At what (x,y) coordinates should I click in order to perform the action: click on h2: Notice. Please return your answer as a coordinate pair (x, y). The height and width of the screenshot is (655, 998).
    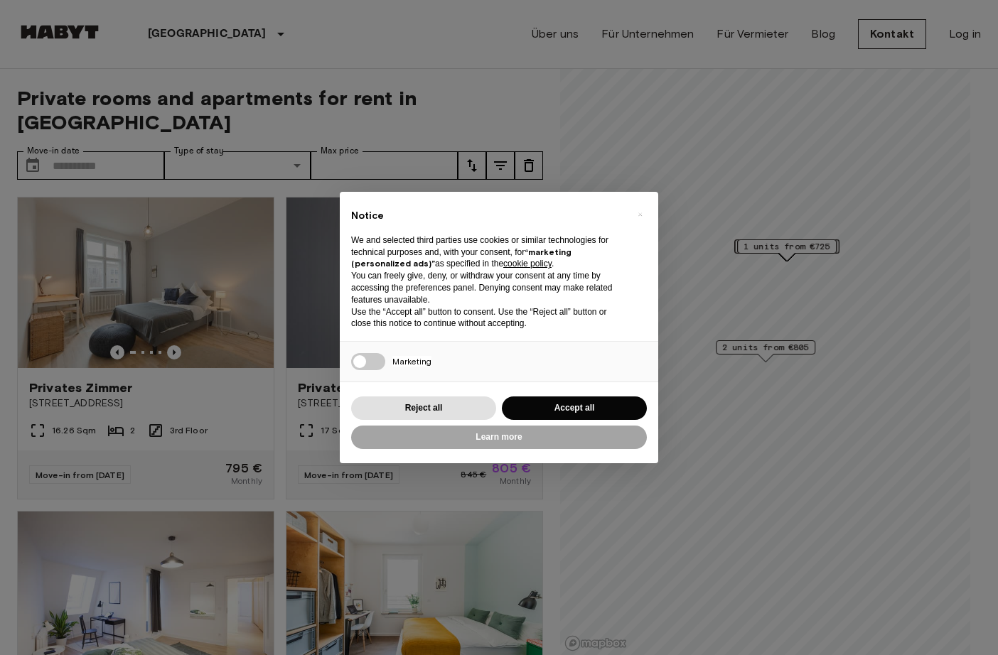
    Looking at the image, I should click on (488, 216).